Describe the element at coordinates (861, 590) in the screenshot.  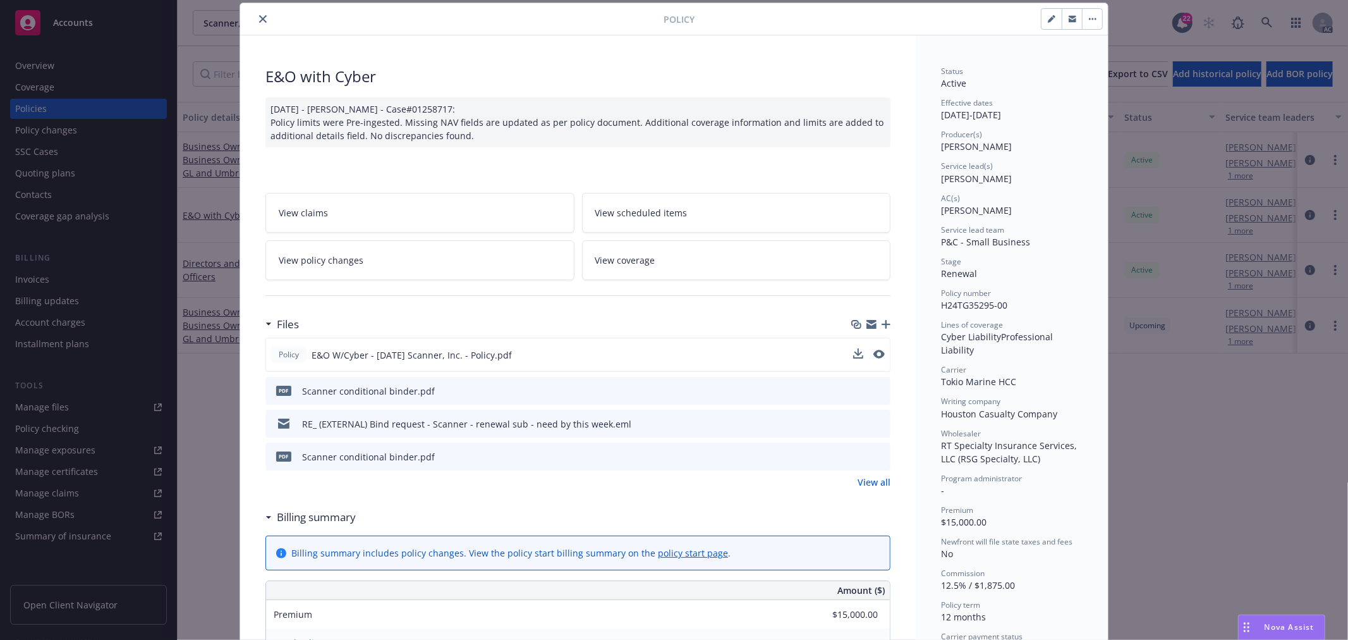
I see `span: Amount ($)` at that location.